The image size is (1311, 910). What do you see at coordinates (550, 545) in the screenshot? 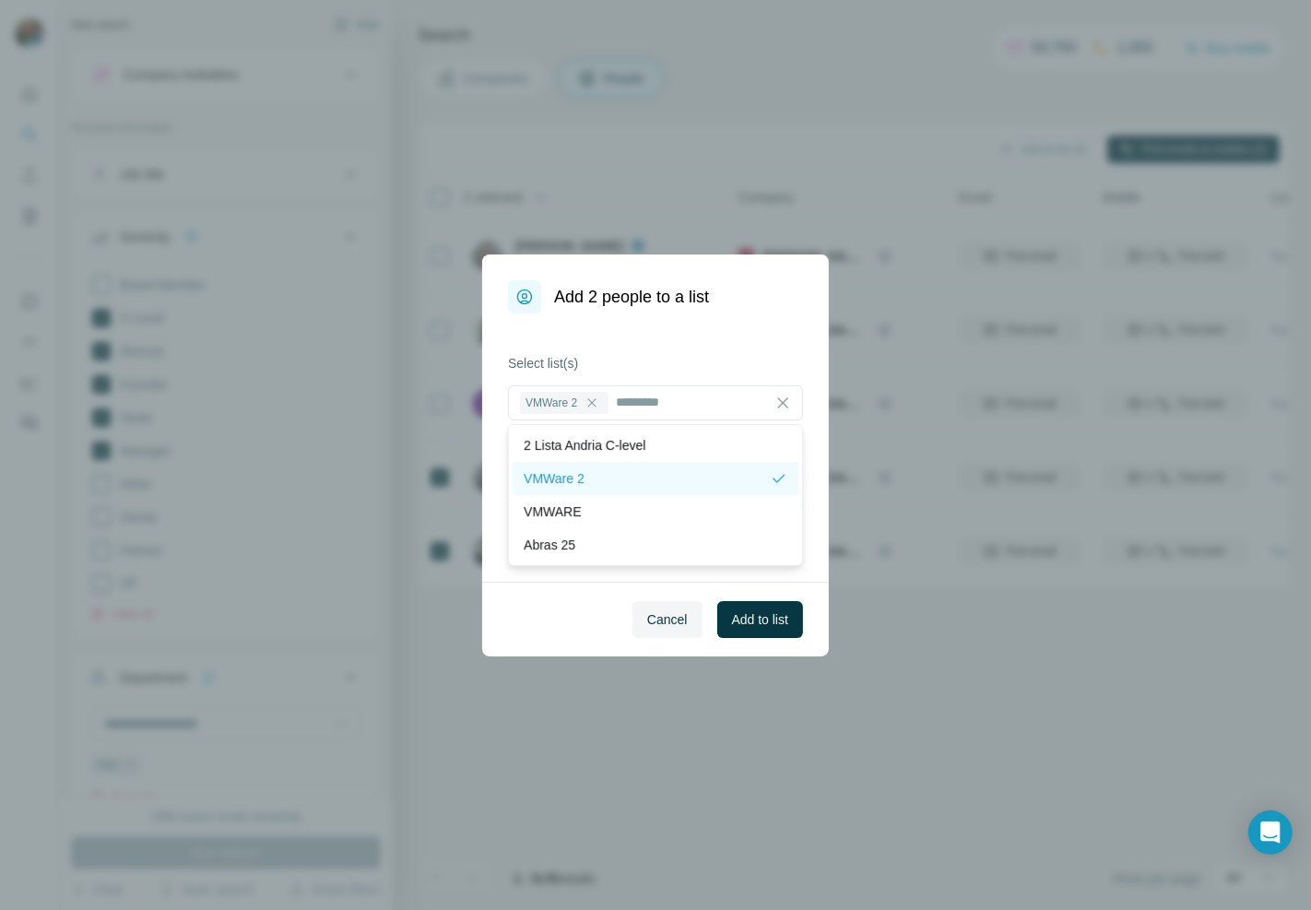
I see `p: Abras 25` at bounding box center [550, 545].